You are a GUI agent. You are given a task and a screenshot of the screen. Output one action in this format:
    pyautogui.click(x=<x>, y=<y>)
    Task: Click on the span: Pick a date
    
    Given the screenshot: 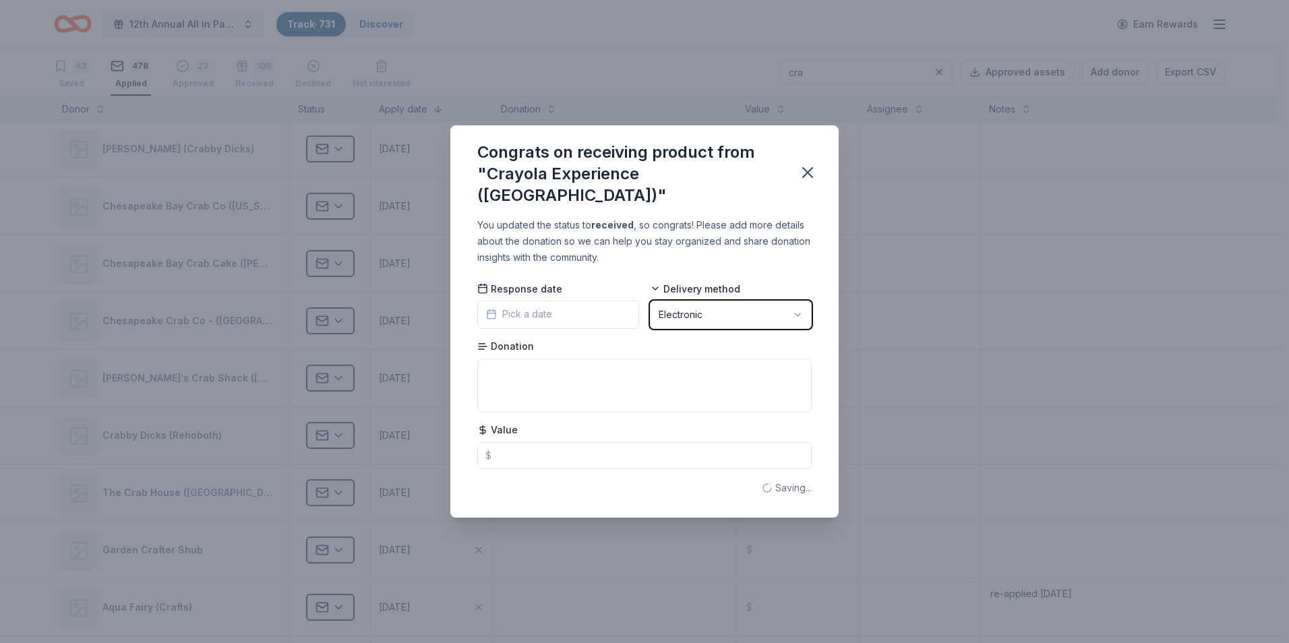 What is the action you would take?
    pyautogui.click(x=519, y=314)
    